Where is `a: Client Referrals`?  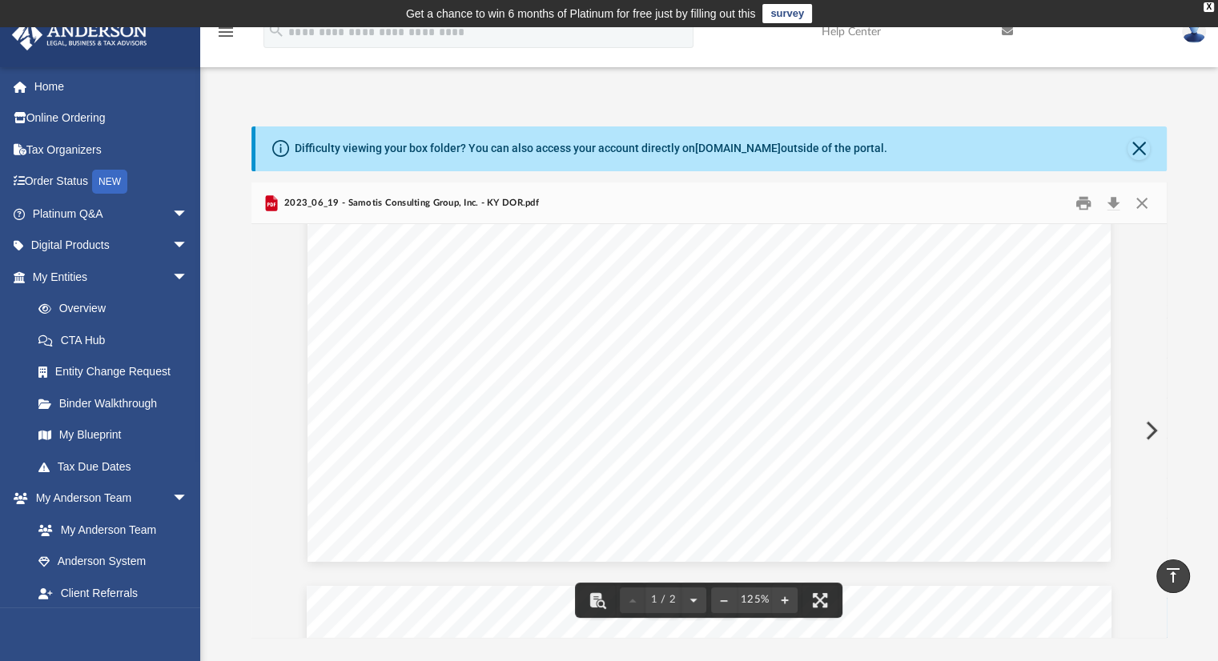 a: Client Referrals is located at coordinates (113, 593).